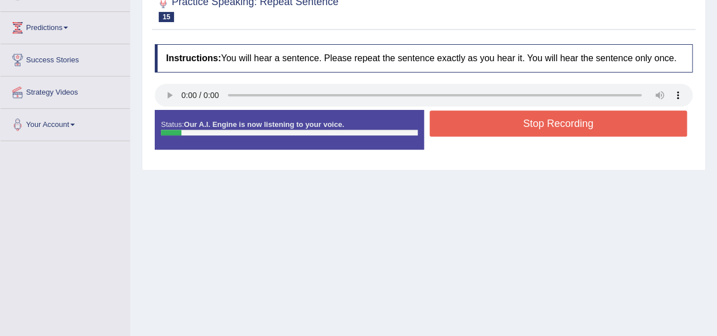 Image resolution: width=717 pixels, height=336 pixels. What do you see at coordinates (166, 17) in the screenshot?
I see `span: 15` at bounding box center [166, 17].